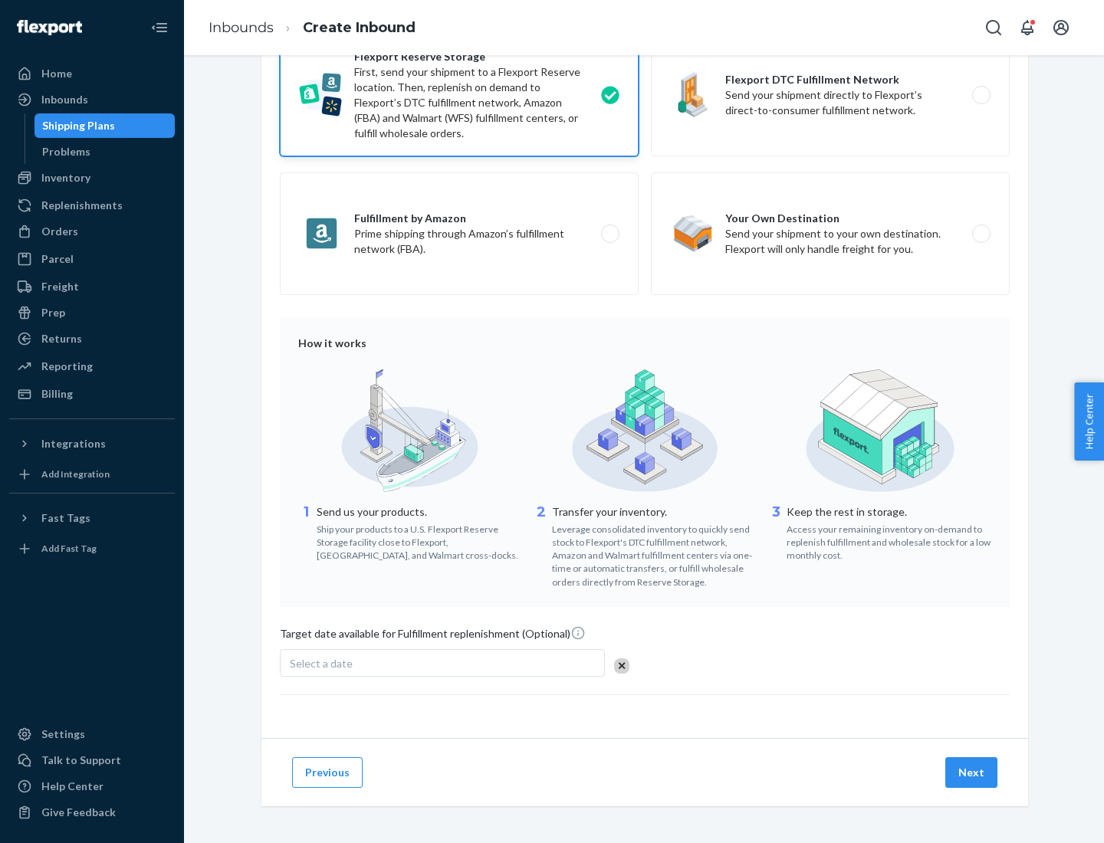 This screenshot has height=843, width=1104. What do you see at coordinates (654, 554) in the screenshot?
I see `div: Leverage consolidated inventory to quickly send stock to Flexport's DTC fulfillment network, Amaz...` at bounding box center [654, 554].